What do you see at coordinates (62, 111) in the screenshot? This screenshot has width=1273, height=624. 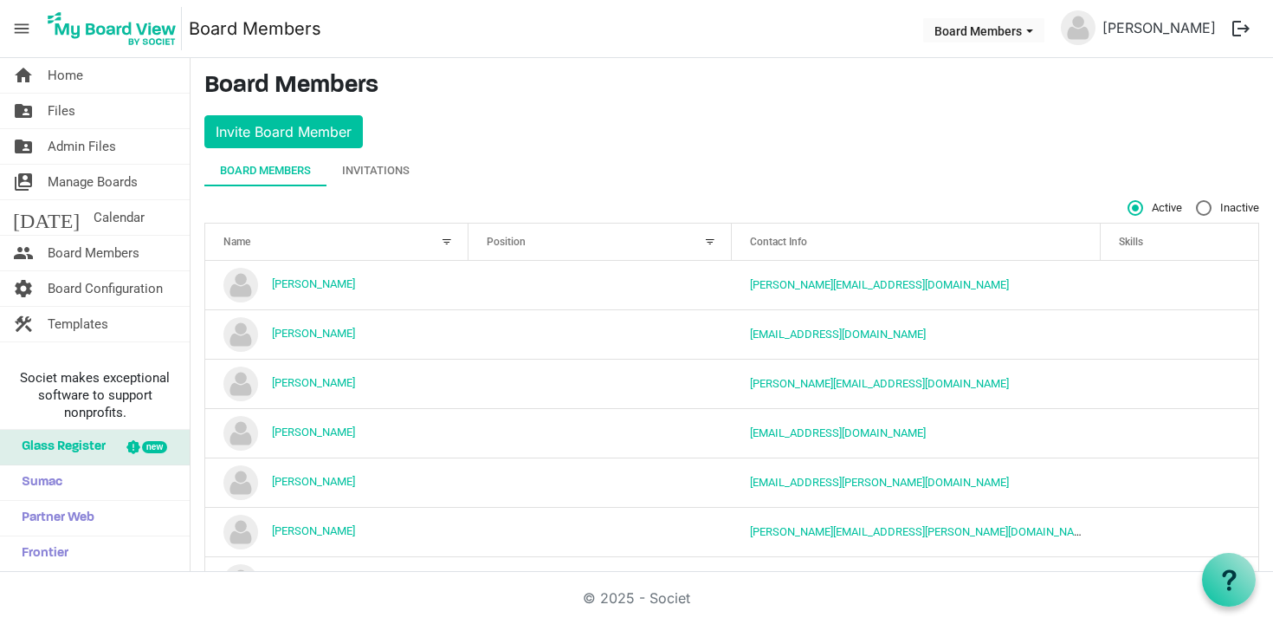 I see `span: Files` at bounding box center [62, 111].